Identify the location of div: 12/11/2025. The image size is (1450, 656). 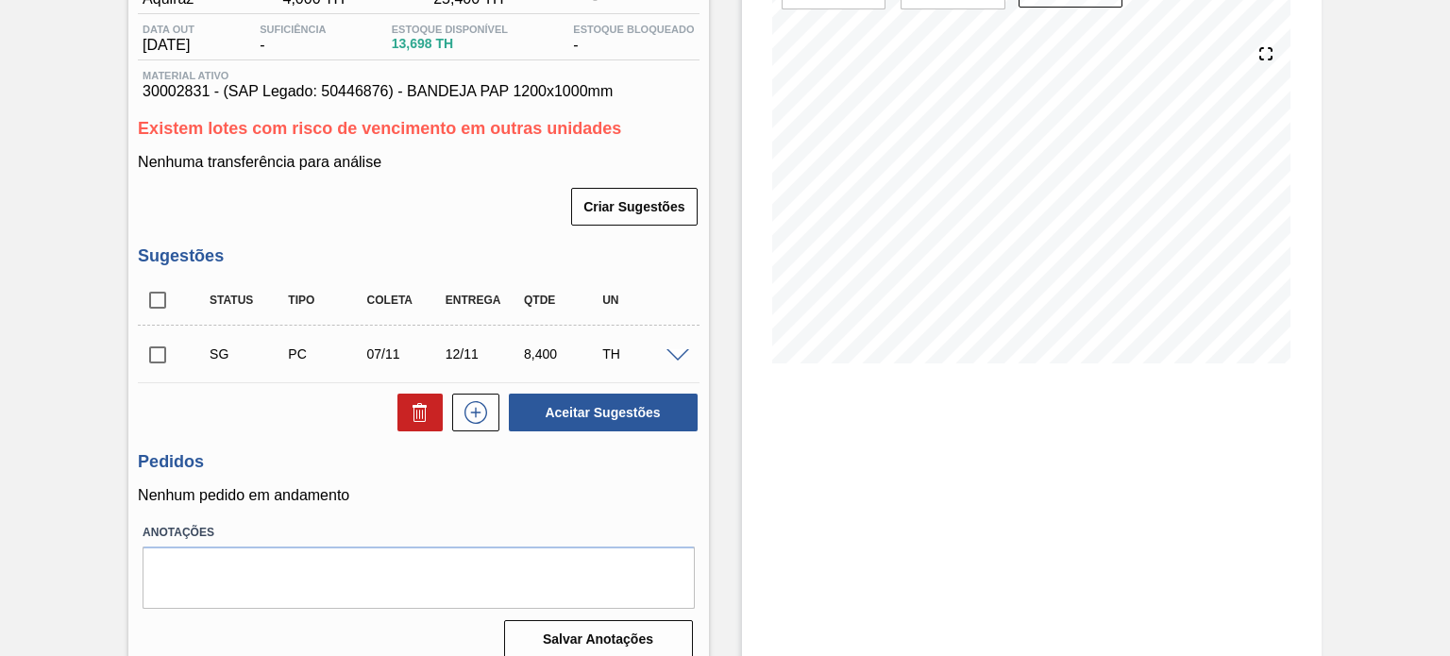
(483, 354).